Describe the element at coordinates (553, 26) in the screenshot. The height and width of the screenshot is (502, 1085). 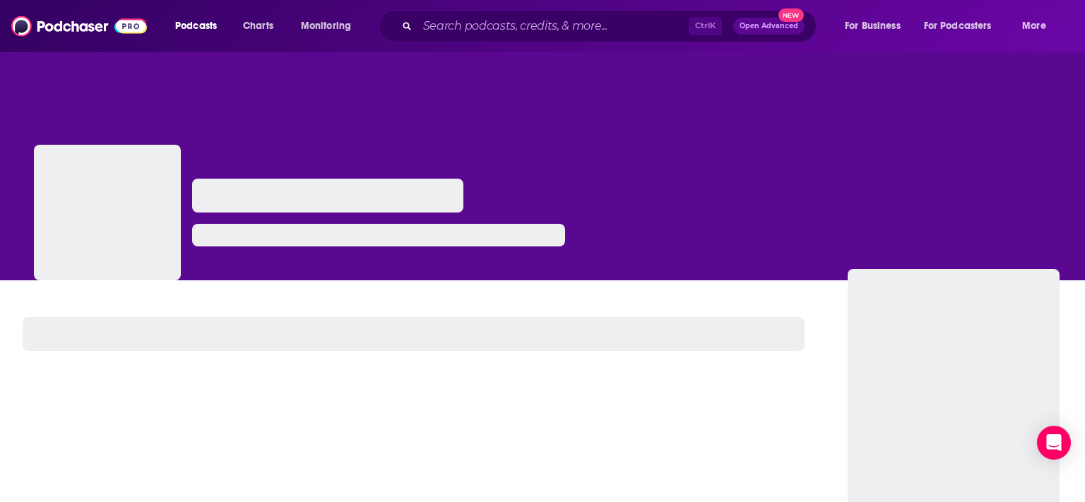
I see `input: Search podcasts, credits, & more...` at that location.